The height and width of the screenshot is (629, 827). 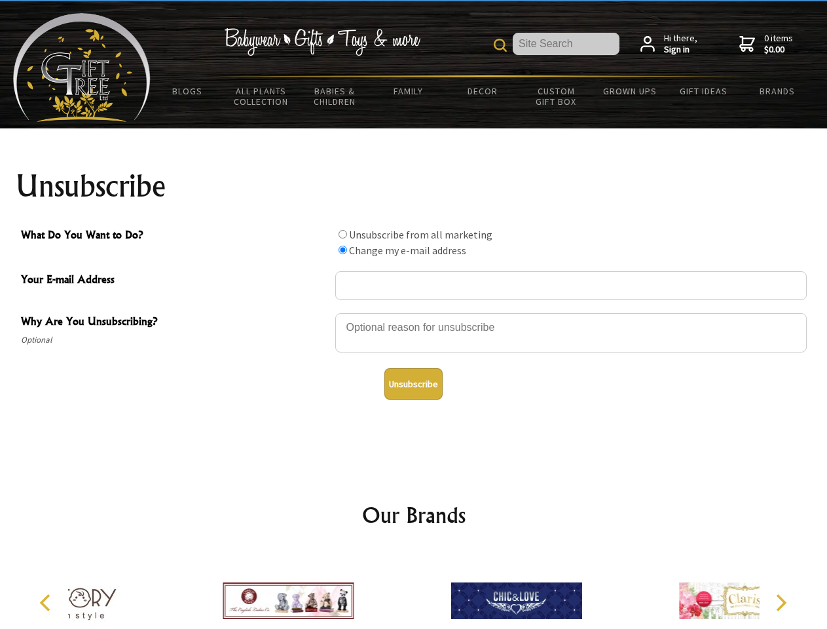 I want to click on button: Unsubscribe, so click(x=413, y=384).